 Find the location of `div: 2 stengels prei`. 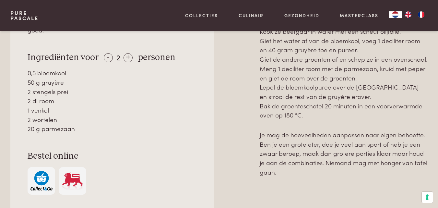

div: 2 stengels prei is located at coordinates (112, 91).